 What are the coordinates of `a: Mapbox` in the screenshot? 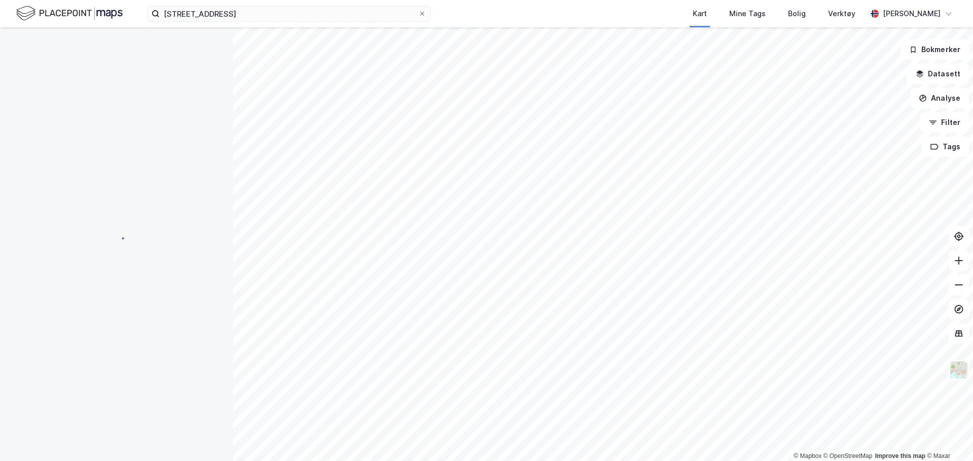 It's located at (807, 456).